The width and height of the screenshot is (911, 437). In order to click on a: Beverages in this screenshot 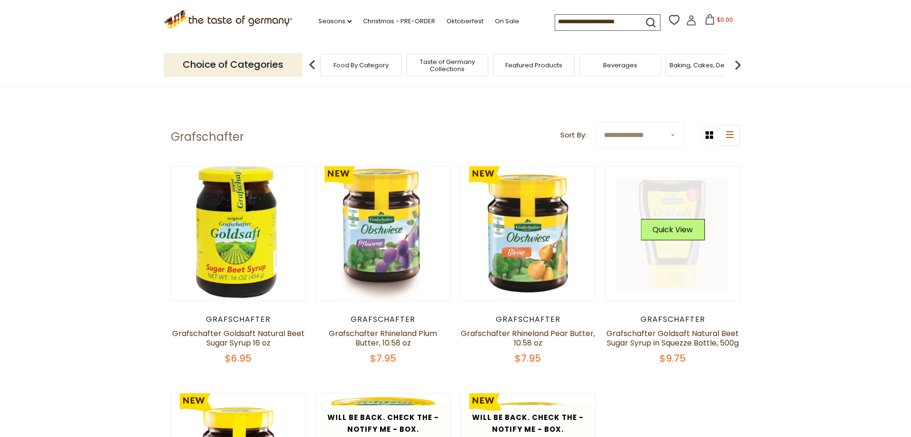, I will do `click(620, 65)`.